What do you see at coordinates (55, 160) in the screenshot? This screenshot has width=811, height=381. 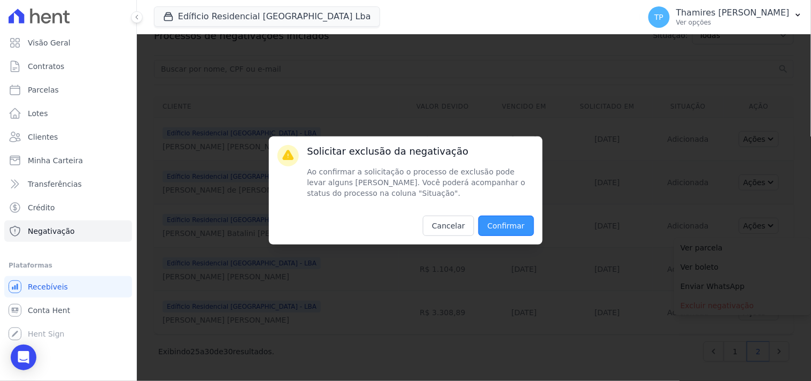 I see `span: Minha Carteira` at bounding box center [55, 160].